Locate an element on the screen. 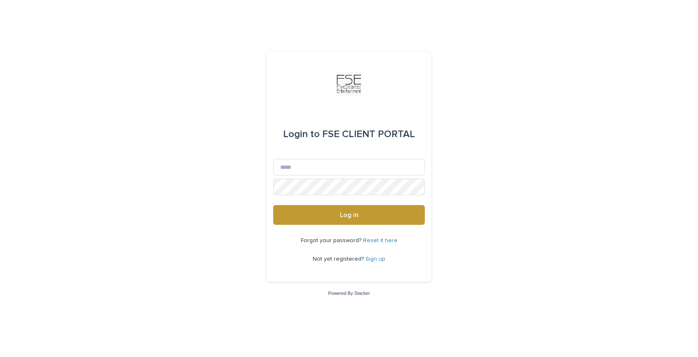 This screenshot has width=698, height=357. span: Forgot your password? is located at coordinates (332, 241).